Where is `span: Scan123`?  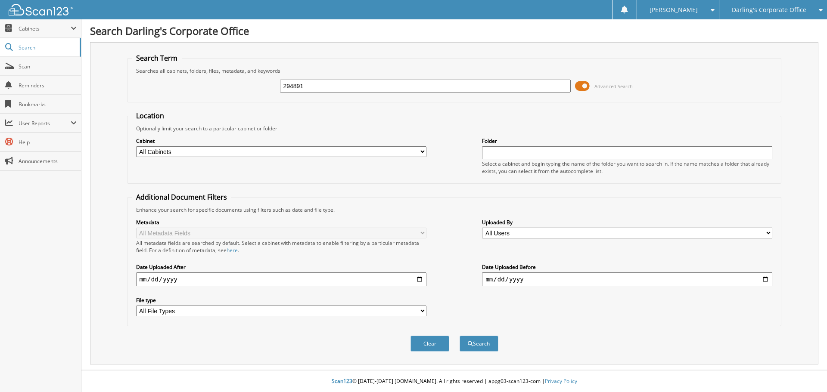
span: Scan123 is located at coordinates (342, 381).